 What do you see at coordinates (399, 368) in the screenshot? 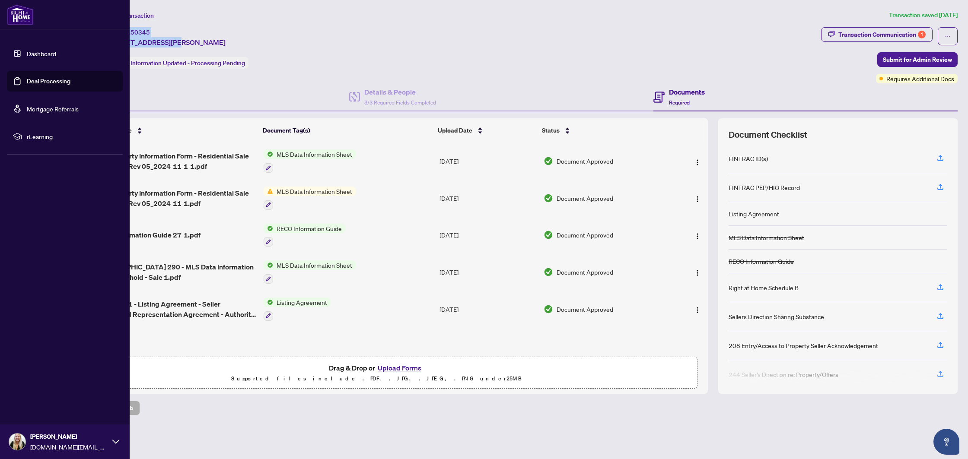
I see `button: Upload Forms` at bounding box center [399, 368].